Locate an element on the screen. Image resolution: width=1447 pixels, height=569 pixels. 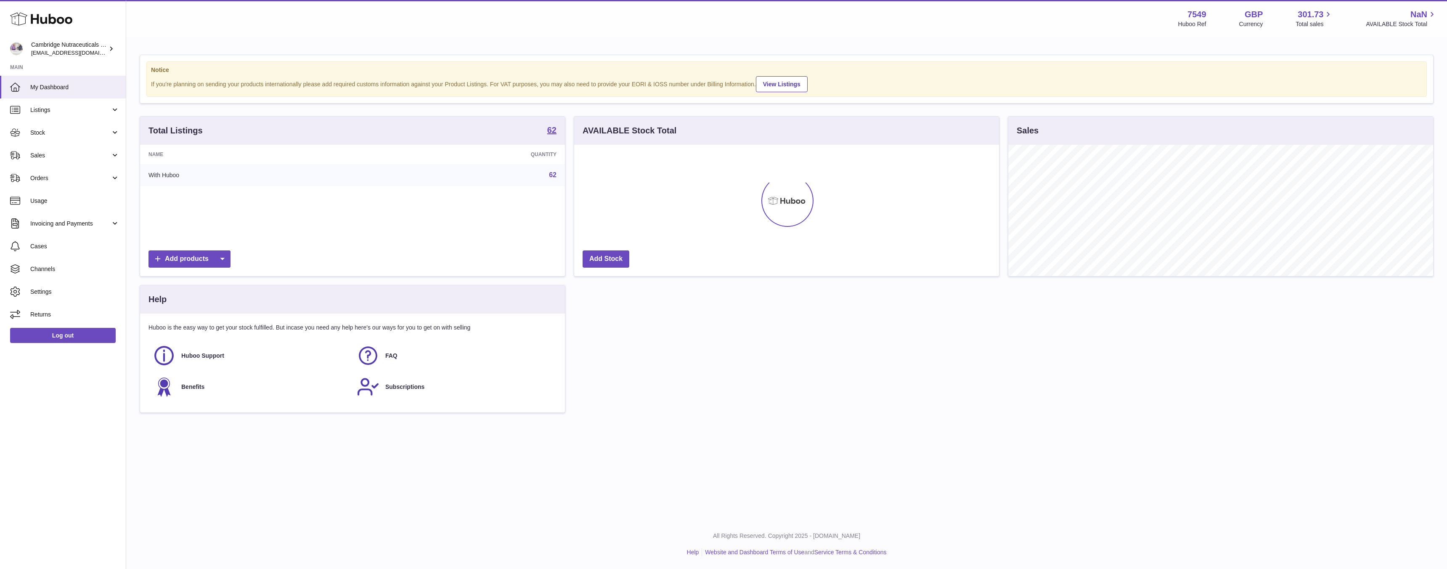
span: Channels is located at coordinates (75, 269).